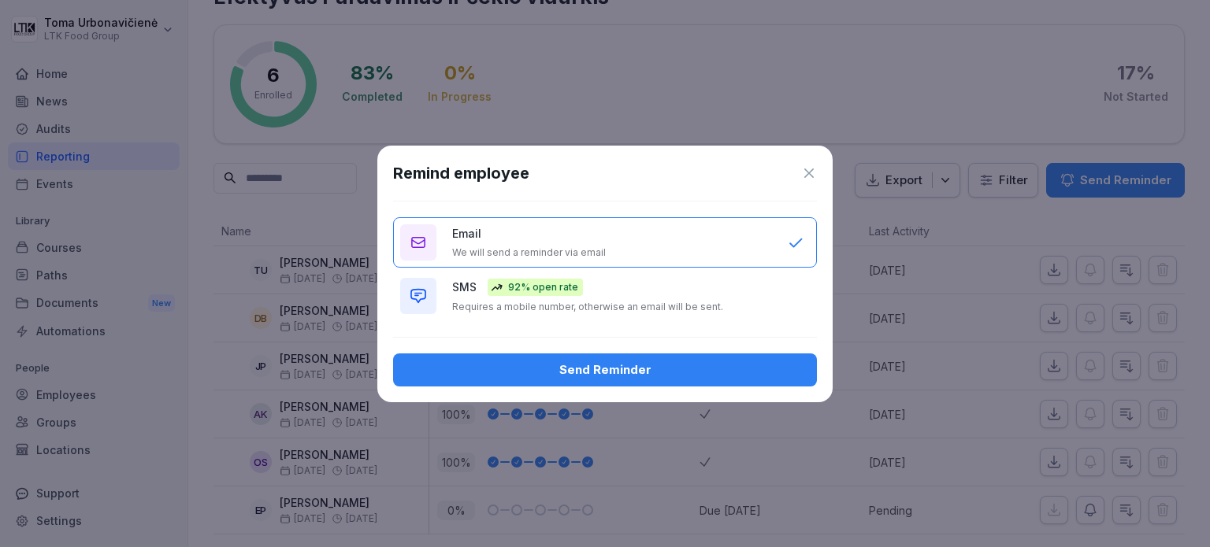 Image resolution: width=1210 pixels, height=547 pixels. What do you see at coordinates (605, 370) in the screenshot?
I see `div: Send Reminder` at bounding box center [605, 370].